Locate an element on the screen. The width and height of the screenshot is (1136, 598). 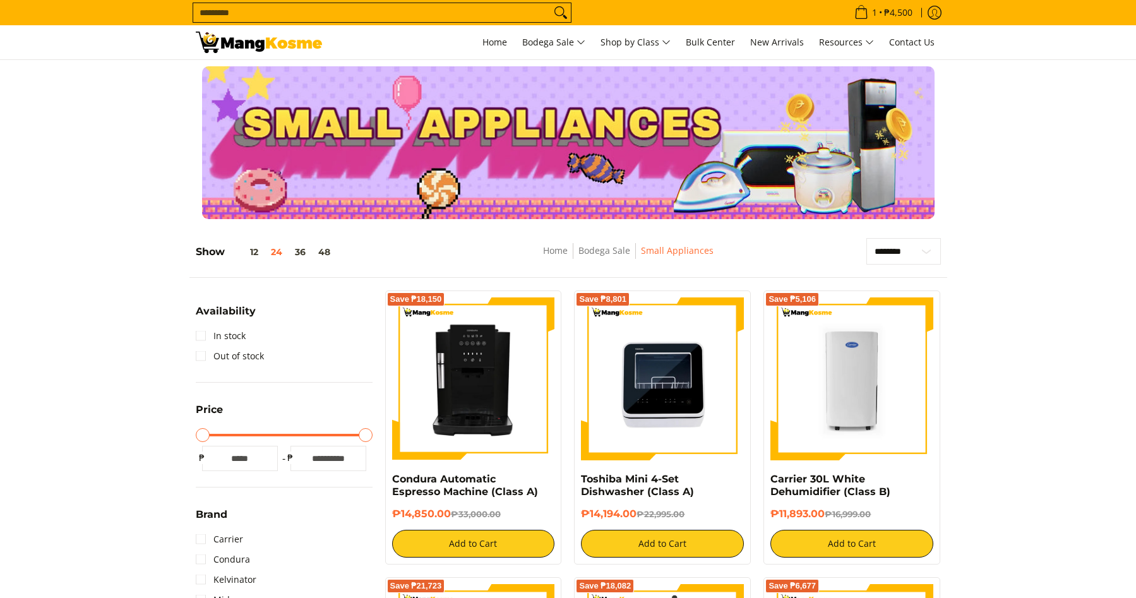
span: Price is located at coordinates (209, 410).